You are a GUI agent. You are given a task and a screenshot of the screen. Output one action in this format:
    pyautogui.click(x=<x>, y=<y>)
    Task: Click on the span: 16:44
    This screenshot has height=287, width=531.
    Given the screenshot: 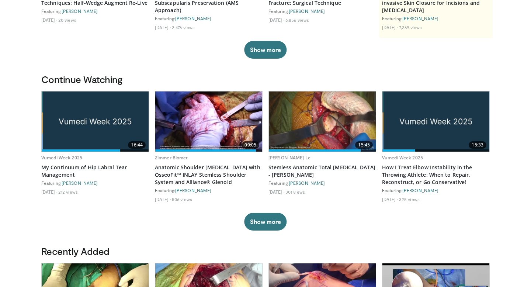 What is the action you would take?
    pyautogui.click(x=137, y=145)
    